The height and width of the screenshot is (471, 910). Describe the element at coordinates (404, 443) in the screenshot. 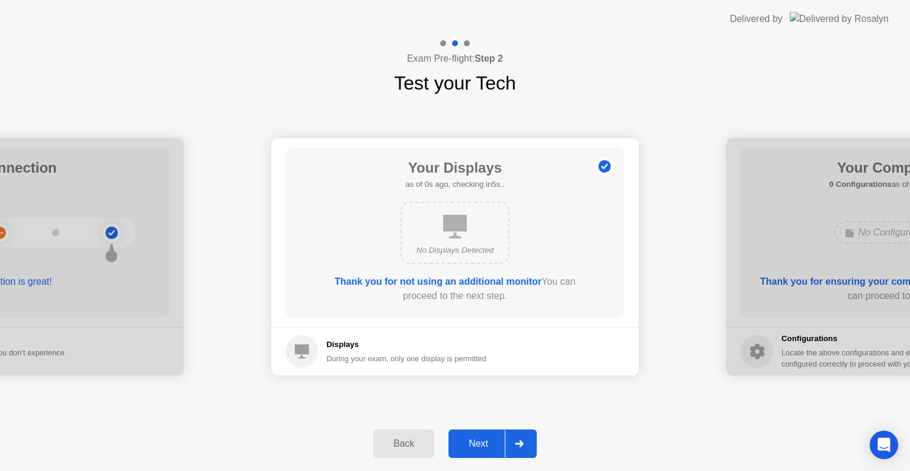

I see `div: Back` at that location.